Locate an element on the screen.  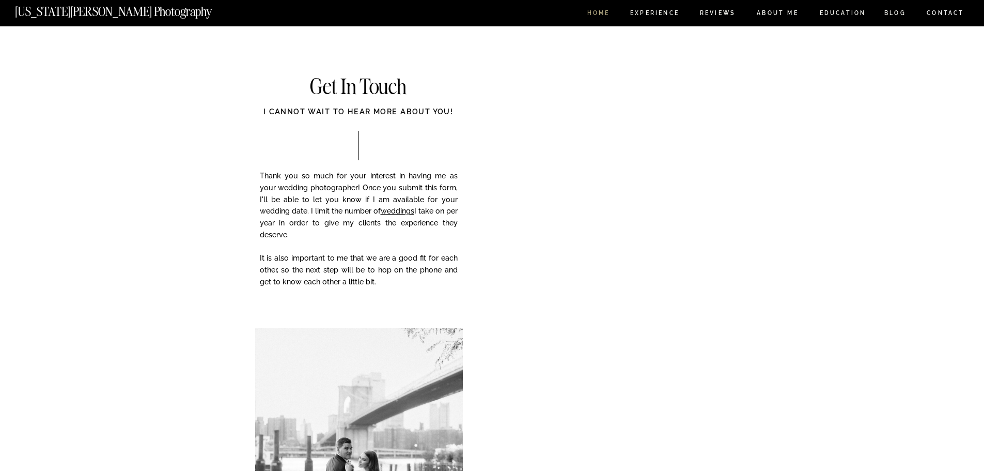
a: Experience is located at coordinates (655, 14).